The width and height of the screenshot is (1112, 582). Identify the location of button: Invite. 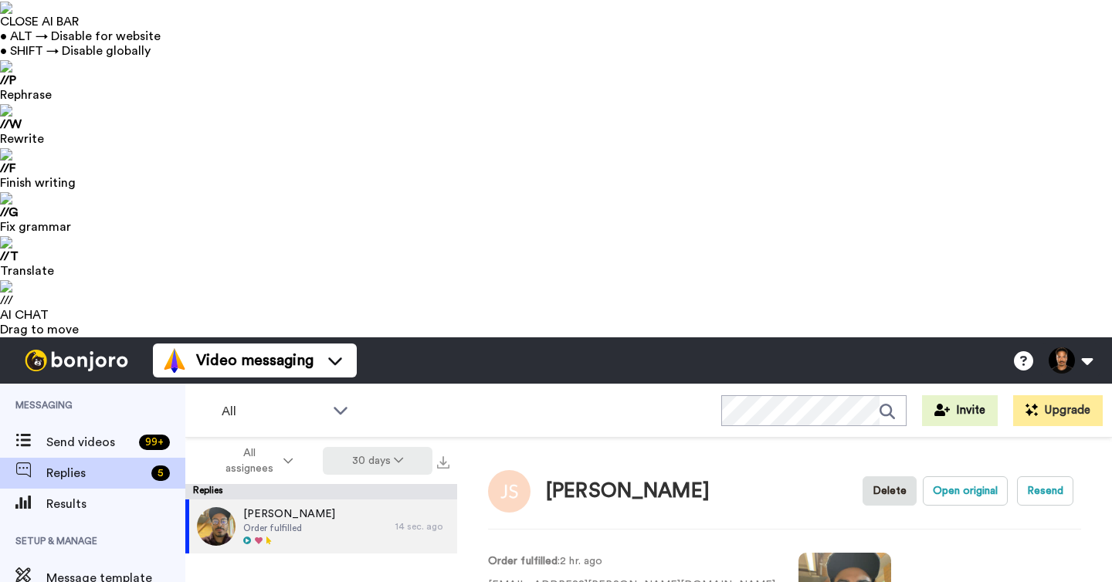
(960, 411).